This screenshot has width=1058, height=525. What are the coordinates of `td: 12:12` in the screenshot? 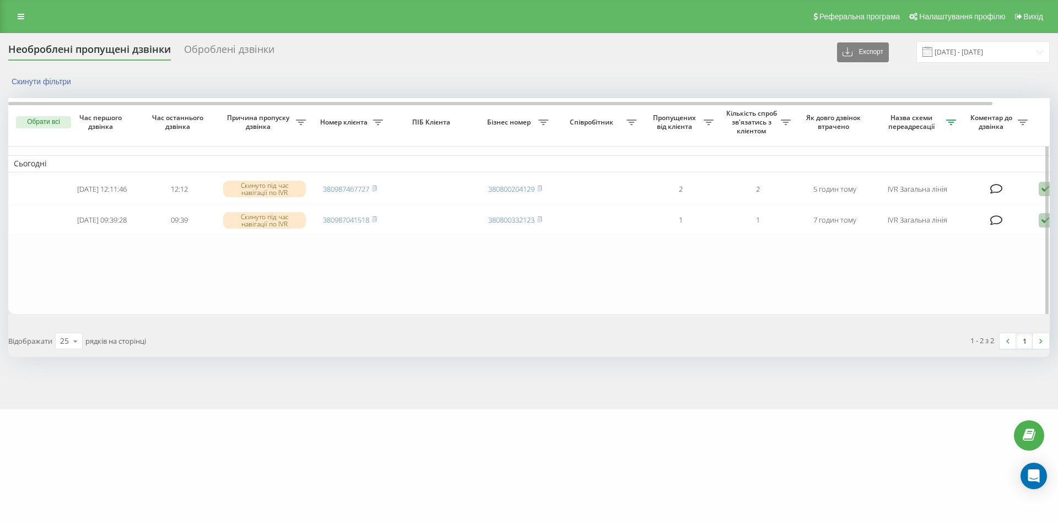 It's located at (179, 189).